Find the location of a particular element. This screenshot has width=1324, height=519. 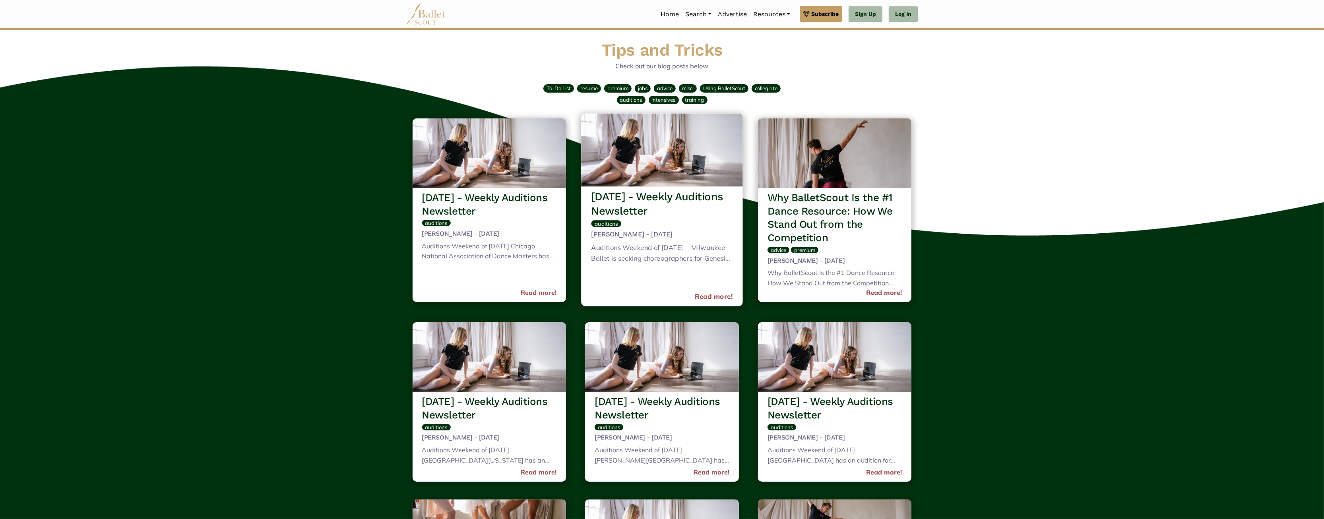

a: Advertise is located at coordinates (732, 14).